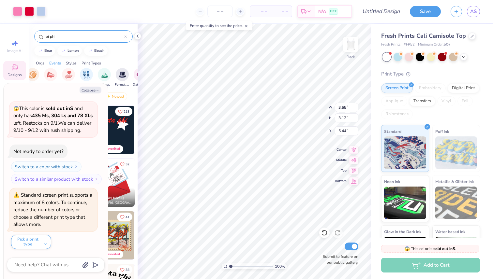 The height and width of the screenshot is (279, 493). Describe the element at coordinates (465, 101) in the screenshot. I see `div: Foil` at that location.